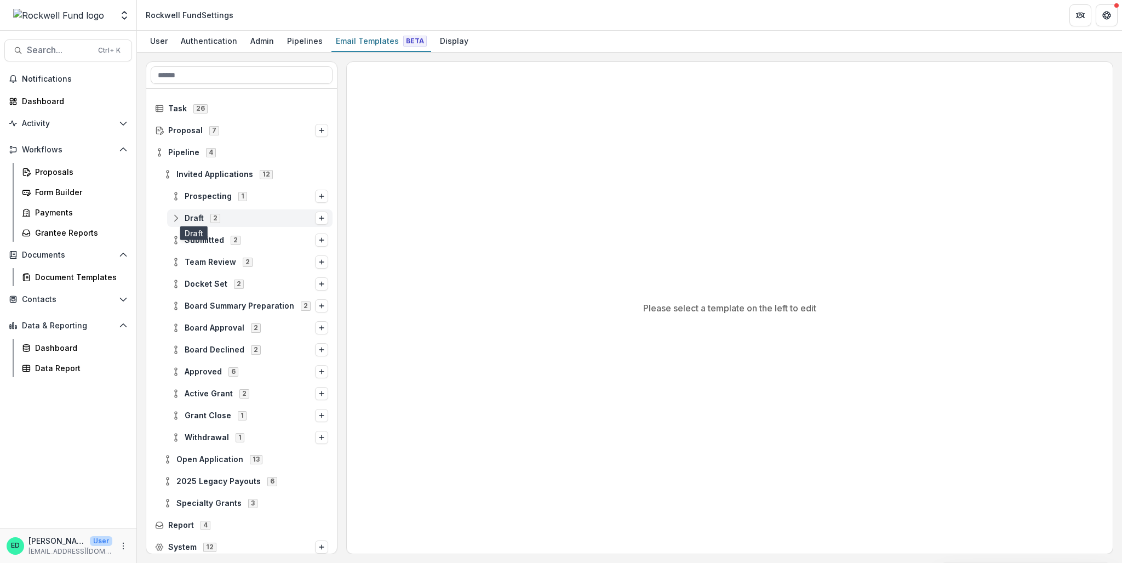 This screenshot has width=1122, height=563. I want to click on div: Grant Close1Options, so click(250, 415).